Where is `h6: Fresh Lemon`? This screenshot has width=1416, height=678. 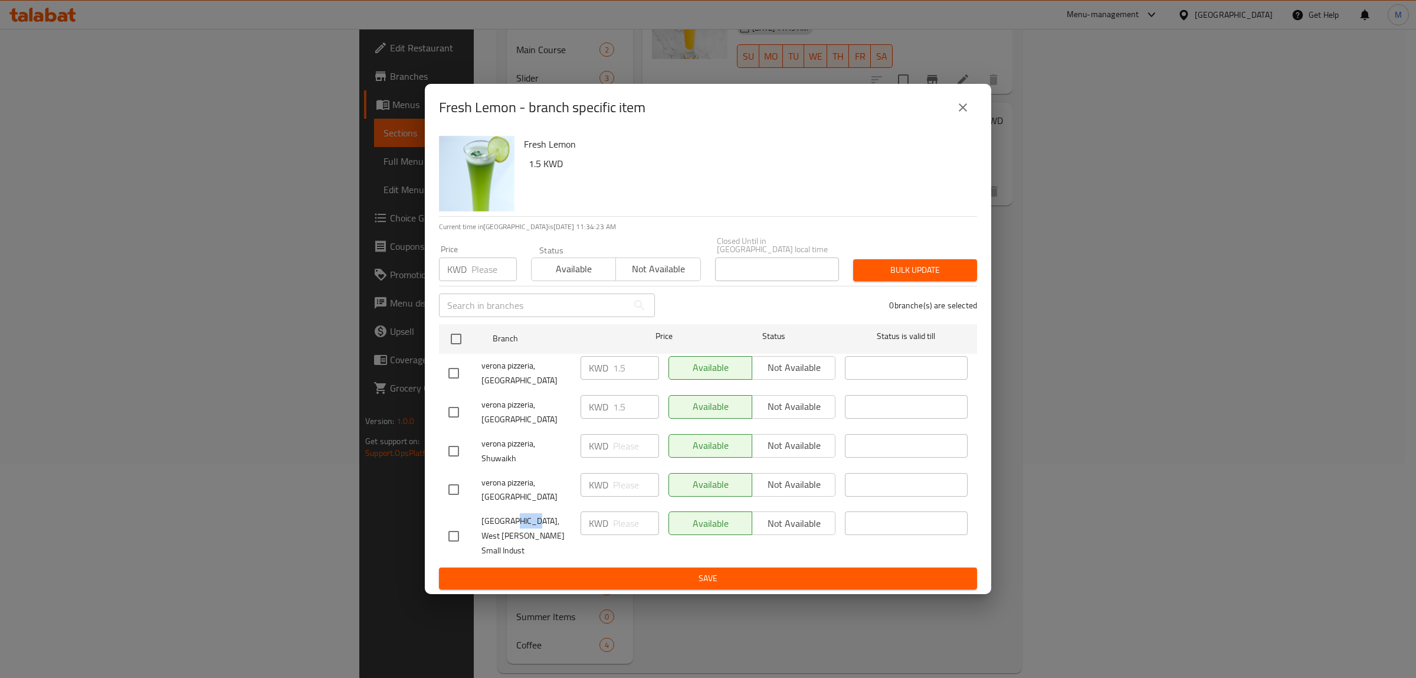
h6: Fresh Lemon is located at coordinates (746, 144).